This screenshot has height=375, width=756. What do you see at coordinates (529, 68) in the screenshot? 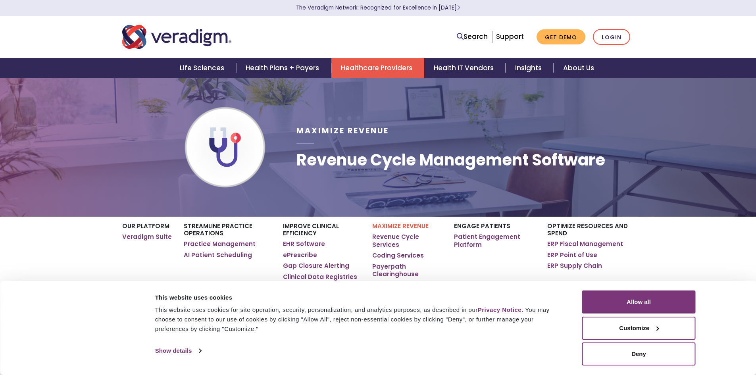
I see `a: Insights` at bounding box center [529, 68].